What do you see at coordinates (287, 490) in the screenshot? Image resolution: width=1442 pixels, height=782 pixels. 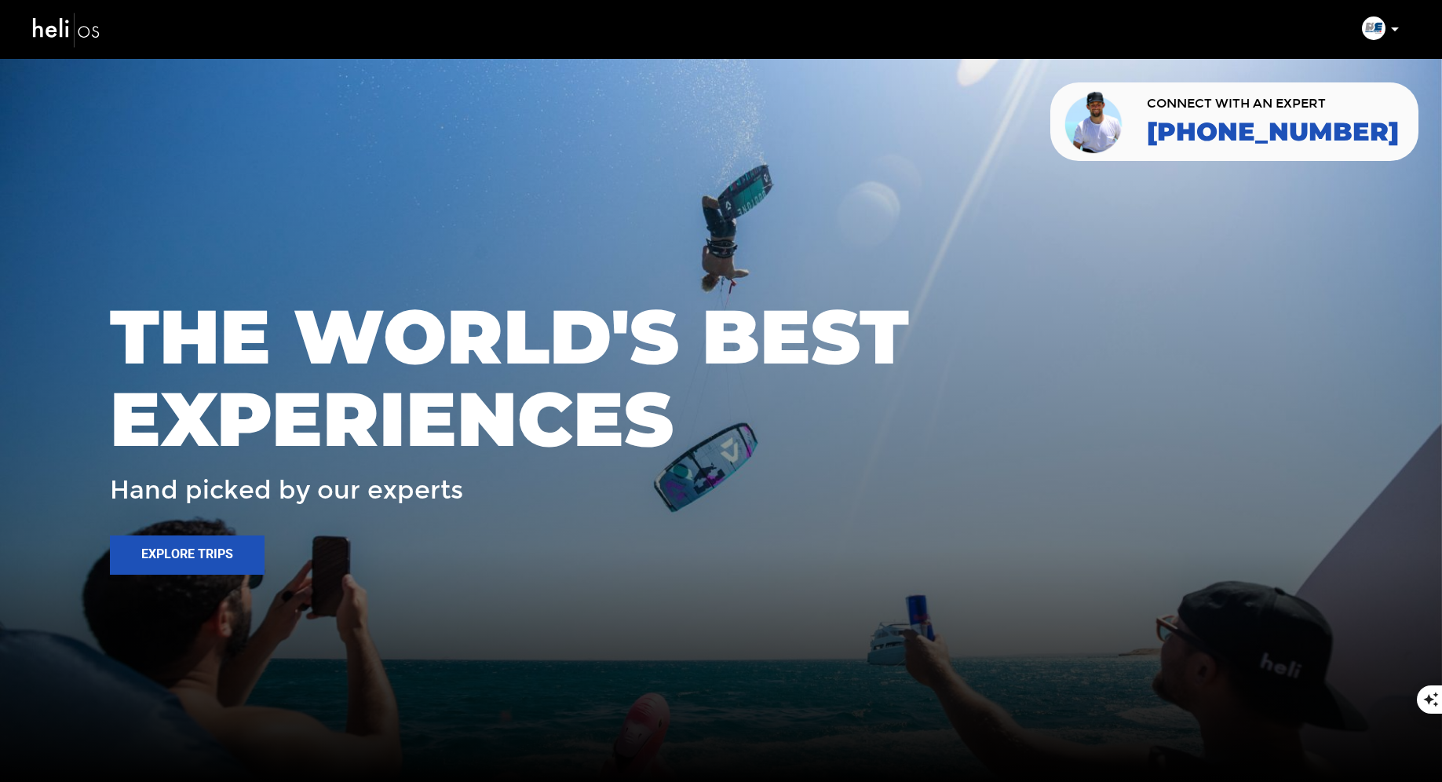 I see `span: Hand picked by our experts` at bounding box center [287, 490].